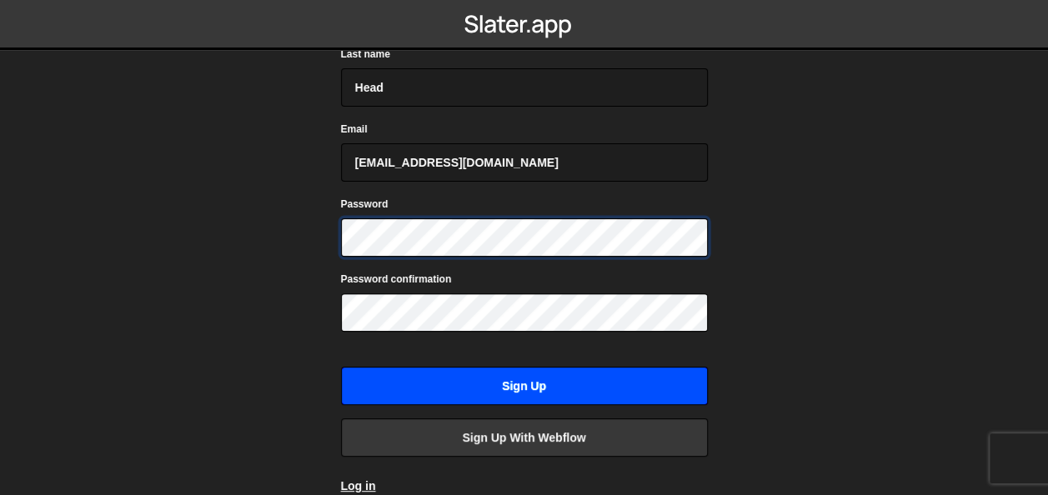  Describe the element at coordinates (354, 129) in the screenshot. I see `label: Email` at that location.